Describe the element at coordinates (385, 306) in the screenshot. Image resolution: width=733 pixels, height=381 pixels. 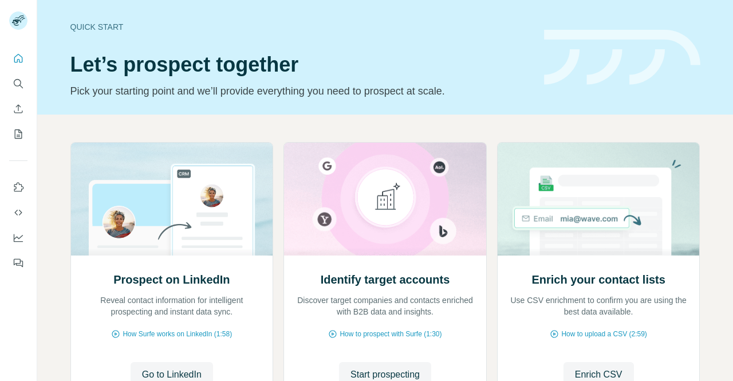
I see `p: Discover target companies and contacts enriched with B2B data and insights.` at that location.